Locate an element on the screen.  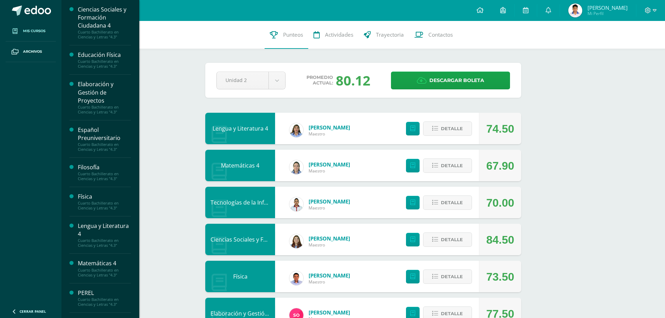
span: Punteos is located at coordinates (293, 35).